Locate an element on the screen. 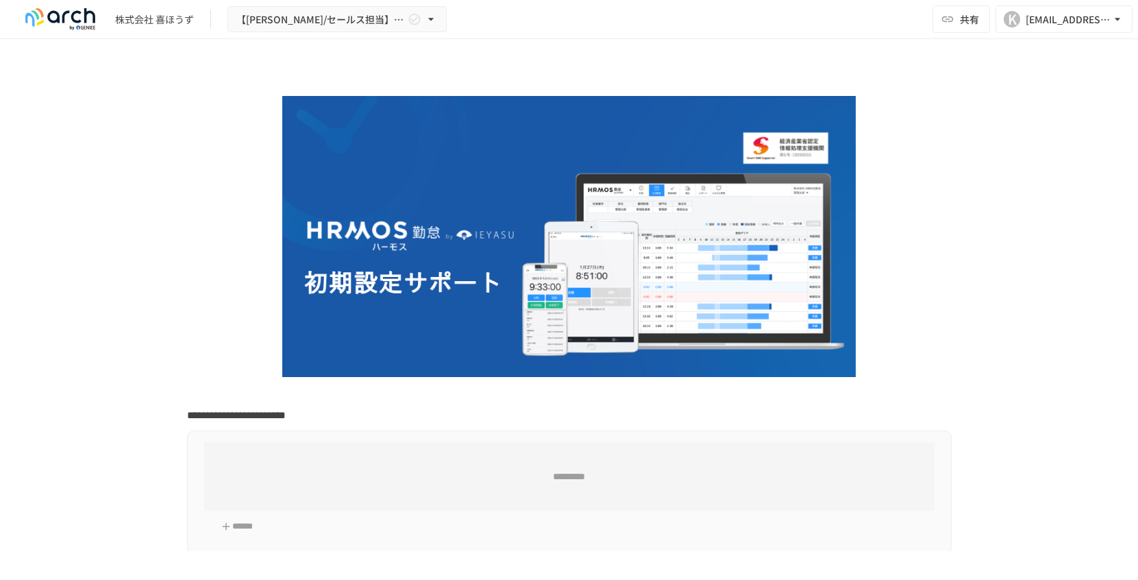  img: logo-default@2x-9cf2c760.svg is located at coordinates (60, 19).